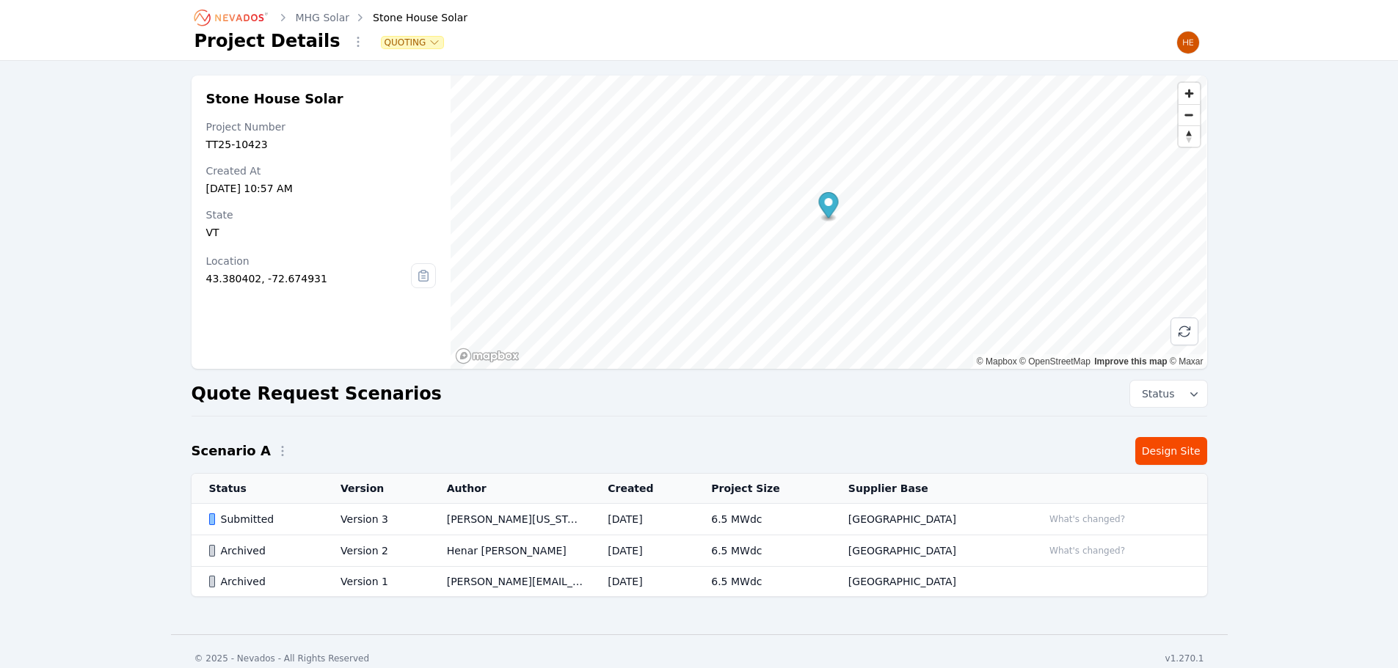 The width and height of the screenshot is (1398, 668). I want to click on span: Quoting, so click(412, 43).